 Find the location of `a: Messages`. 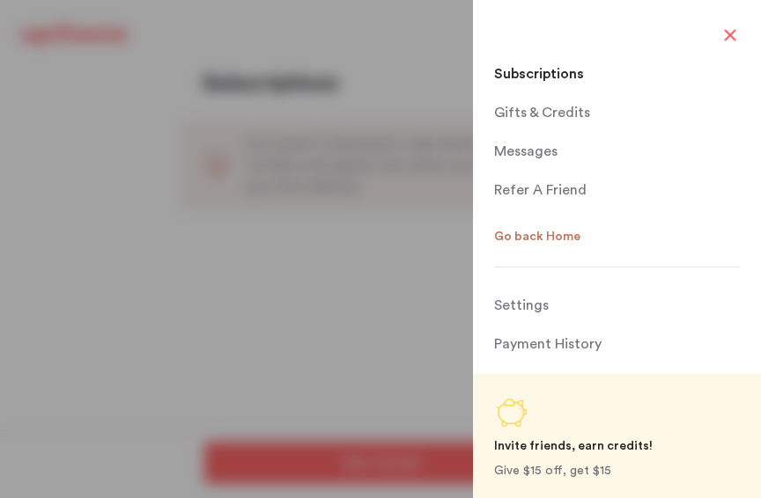

a: Messages is located at coordinates (616, 151).